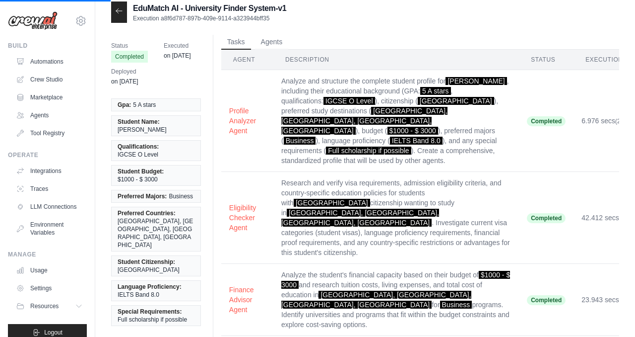 The image size is (635, 337). What do you see at coordinates (247, 217) in the screenshot?
I see `button: Eligibility Checker Agent` at bounding box center [247, 217].